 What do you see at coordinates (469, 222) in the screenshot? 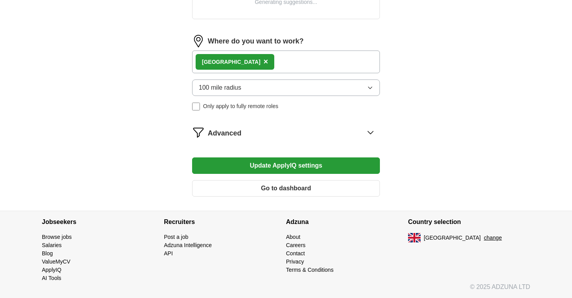
I see `h4: Country selection` at bounding box center [469, 222].